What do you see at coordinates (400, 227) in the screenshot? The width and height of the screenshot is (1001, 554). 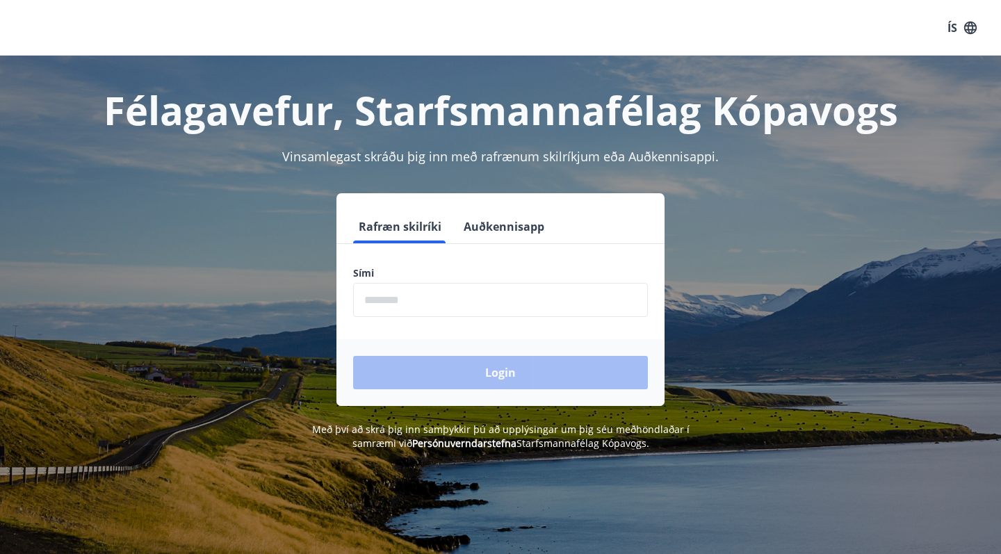 I see `button: Rafræn skilríki` at bounding box center [400, 227].